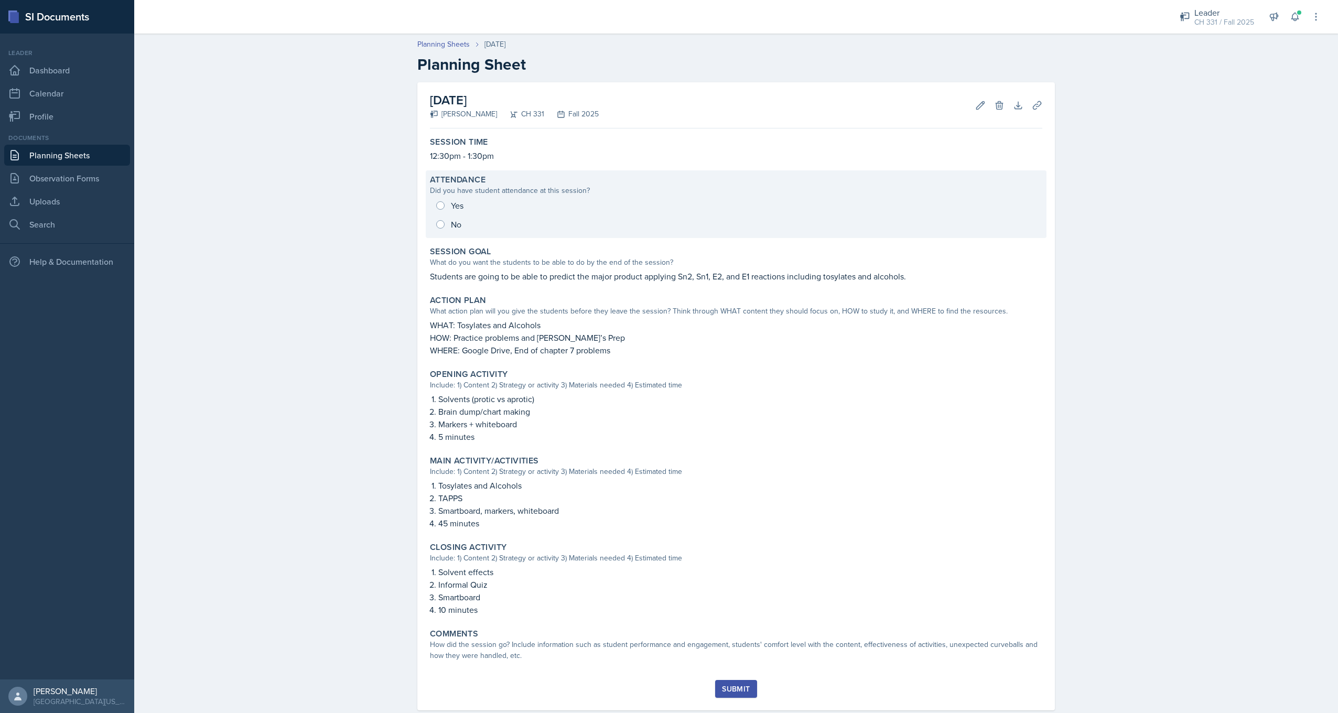 This screenshot has height=713, width=1338. I want to click on div: Submit, so click(736, 689).